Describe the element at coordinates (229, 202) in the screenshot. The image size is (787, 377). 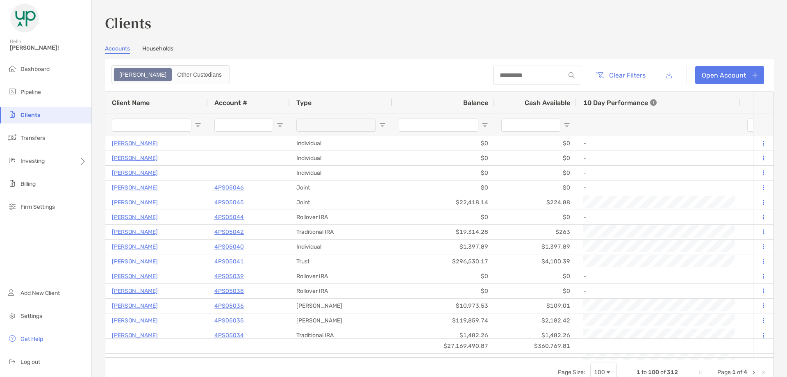
I see `a: 4PS05045` at that location.